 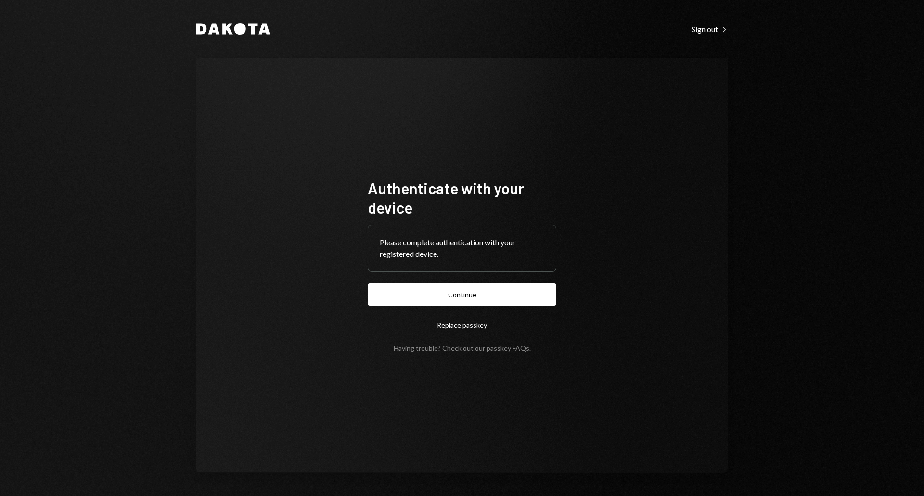 What do you see at coordinates (710, 29) in the screenshot?
I see `div: Sign out` at bounding box center [710, 29].